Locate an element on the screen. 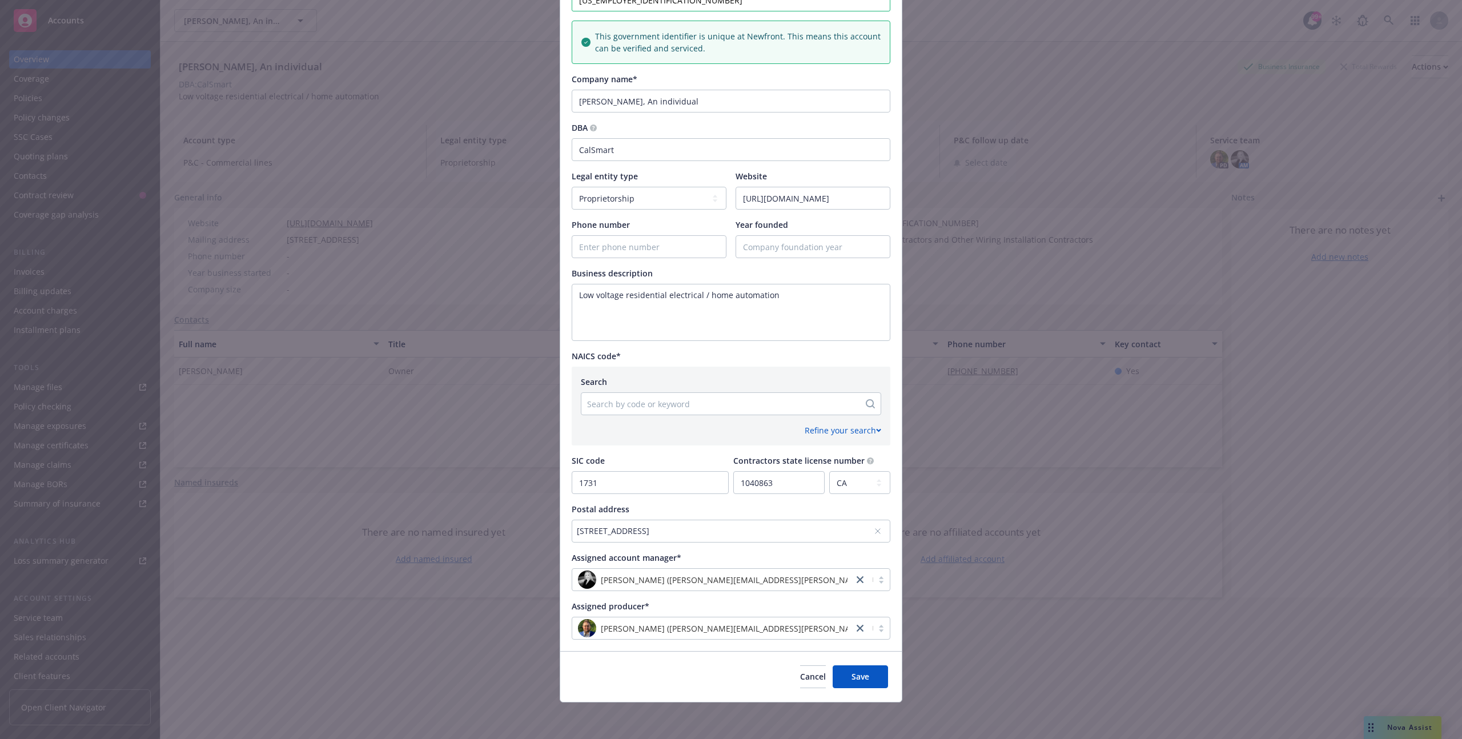  span: Cancel is located at coordinates (812, 676).